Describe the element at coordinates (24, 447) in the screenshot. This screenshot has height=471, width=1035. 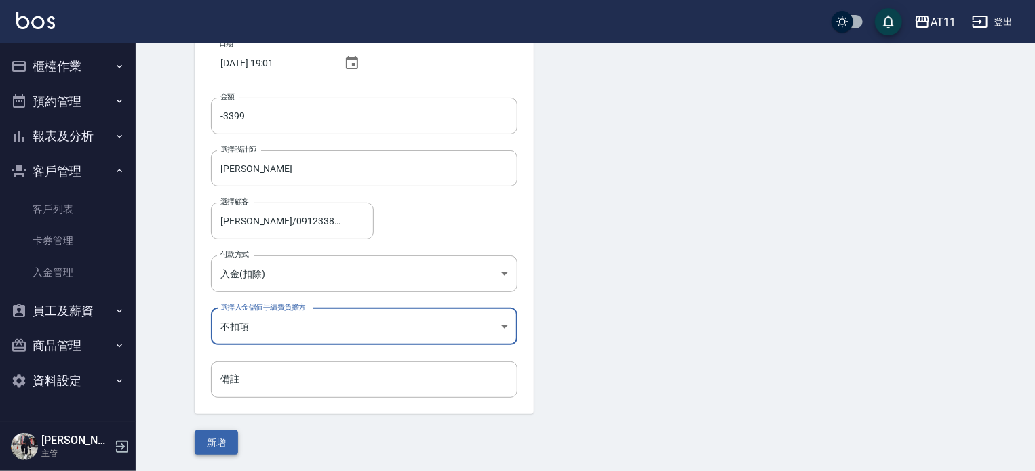
I see `img: Person` at that location.